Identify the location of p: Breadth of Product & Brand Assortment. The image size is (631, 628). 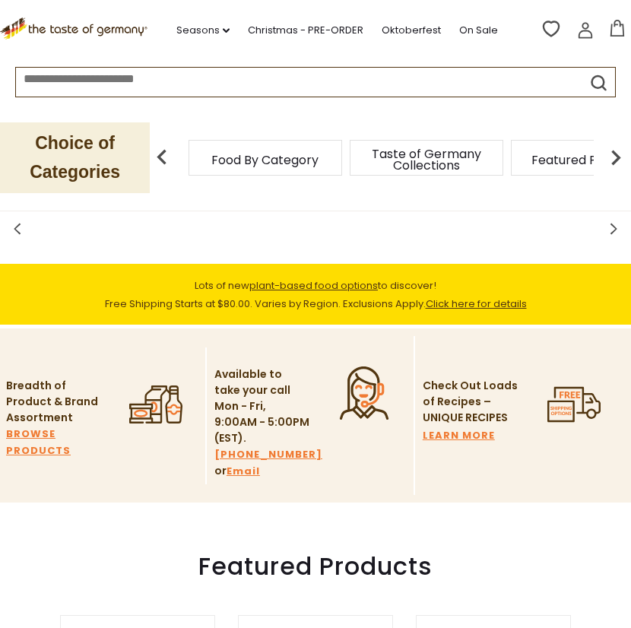
(53, 402).